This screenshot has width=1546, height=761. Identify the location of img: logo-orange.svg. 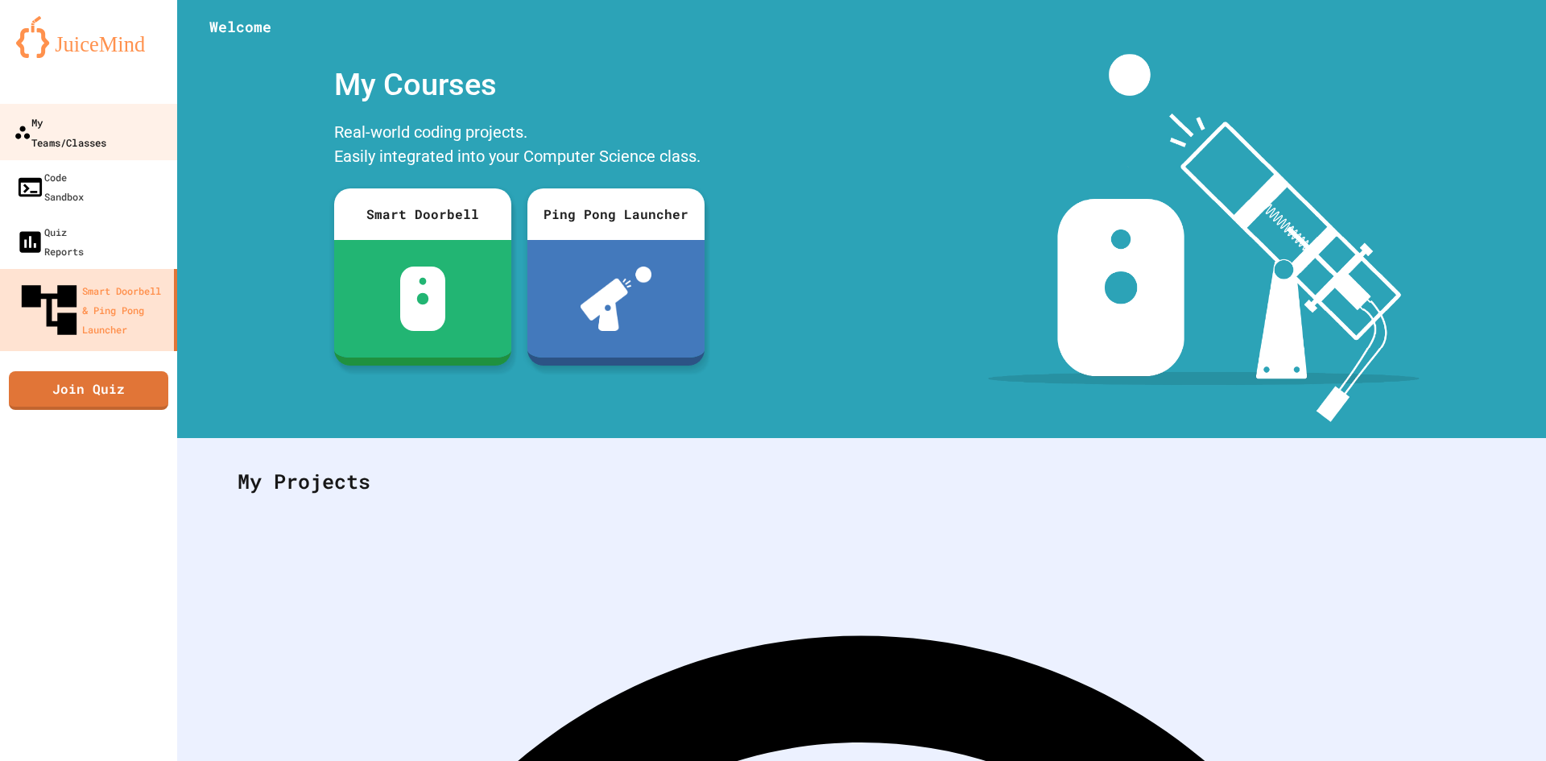
(89, 37).